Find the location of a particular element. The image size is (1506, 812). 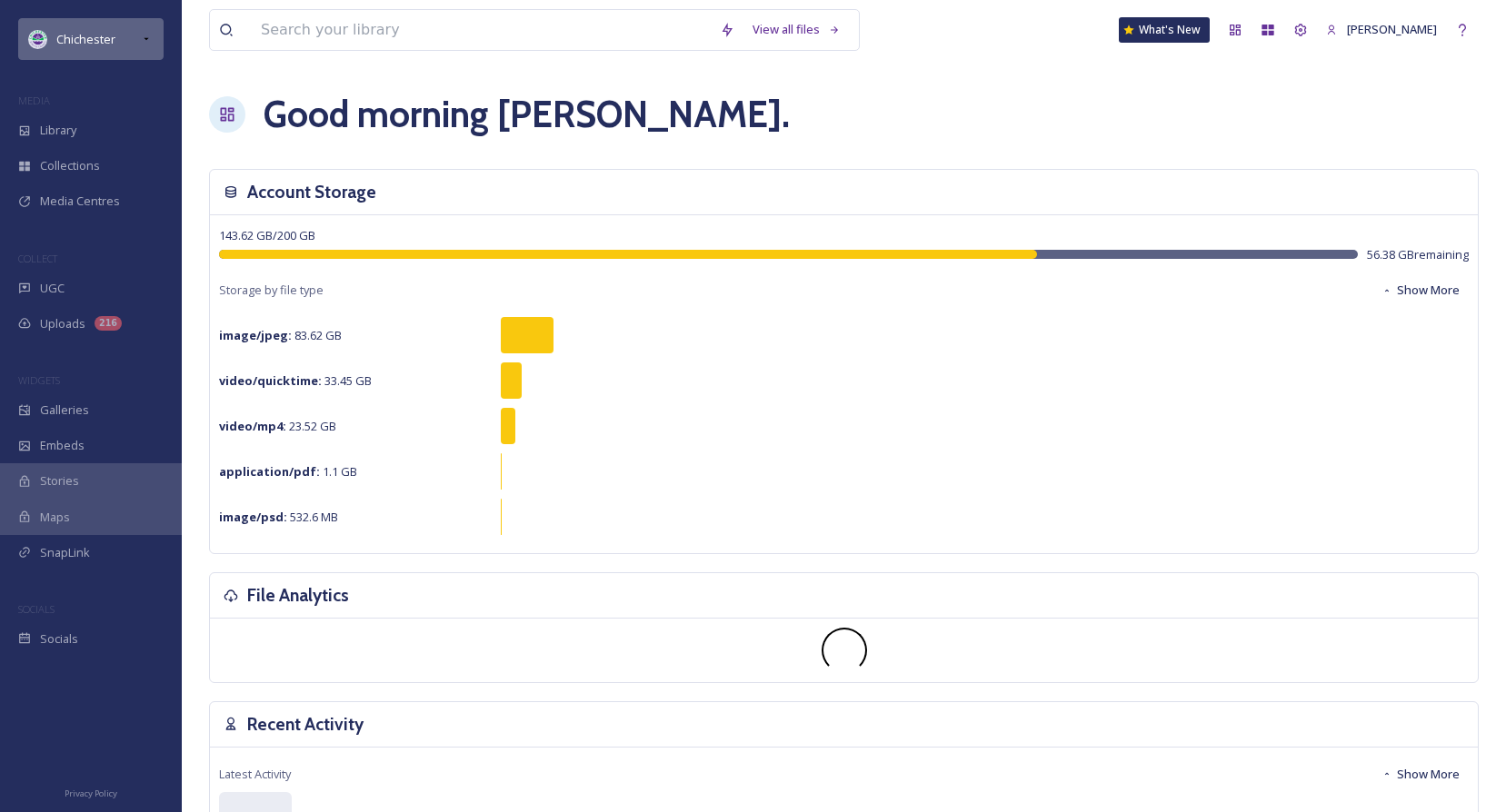

span: Chichester is located at coordinates (86, 39).